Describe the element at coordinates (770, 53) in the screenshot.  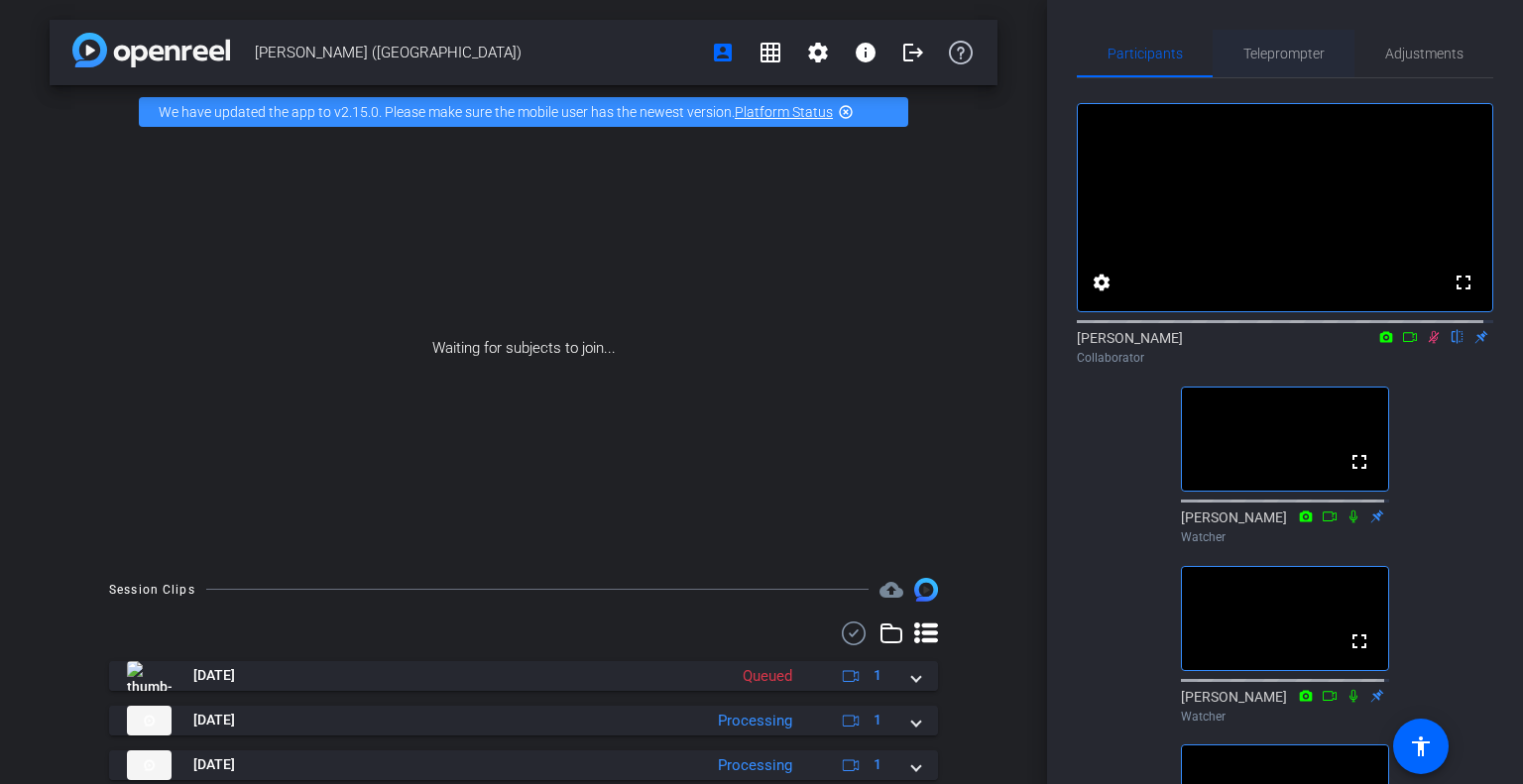
I see `mat-icon: grid_on` at that location.